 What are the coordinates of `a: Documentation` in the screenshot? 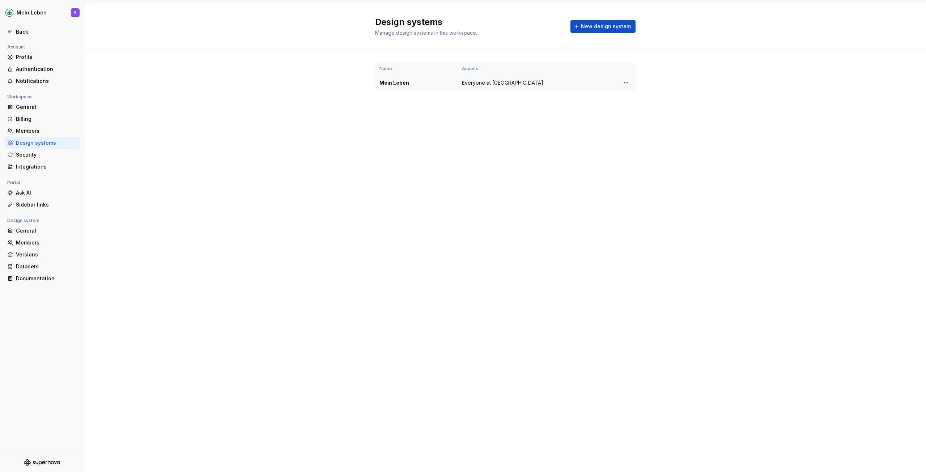 It's located at (42, 278).